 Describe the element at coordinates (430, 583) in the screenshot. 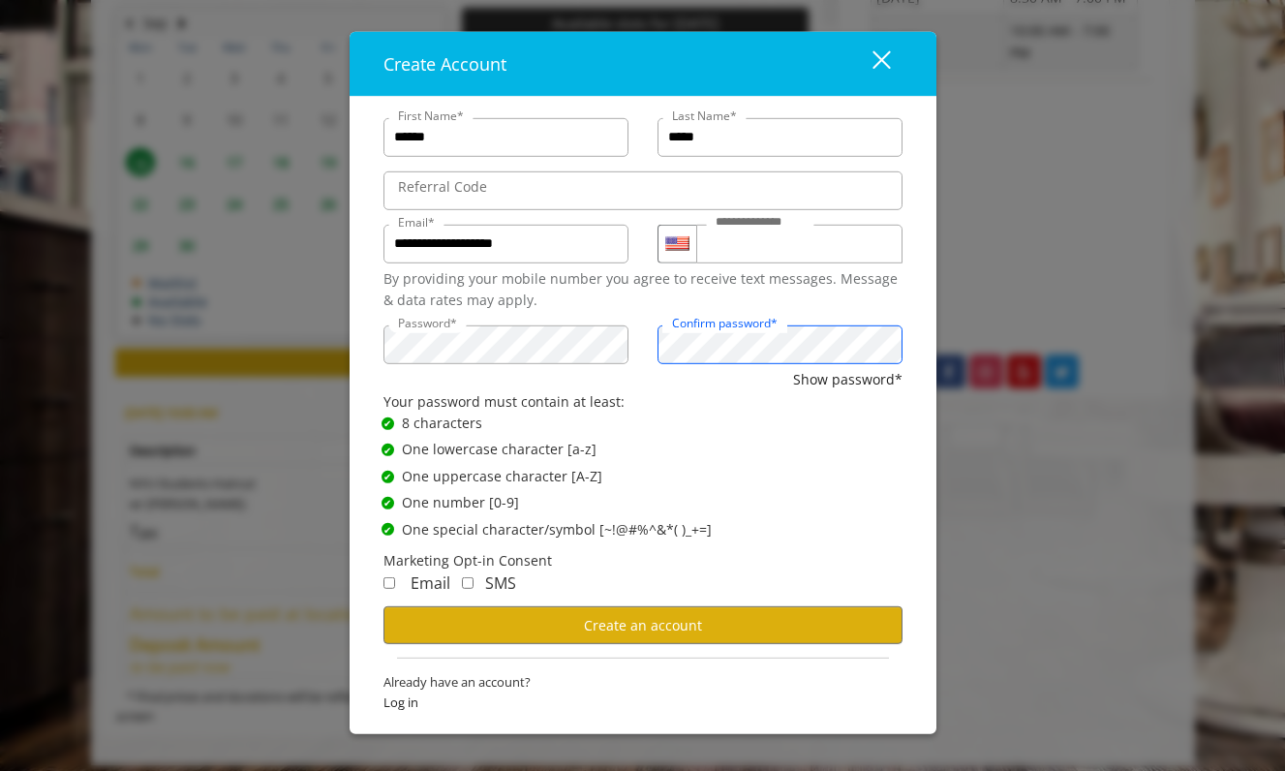

I see `span: Email` at that location.